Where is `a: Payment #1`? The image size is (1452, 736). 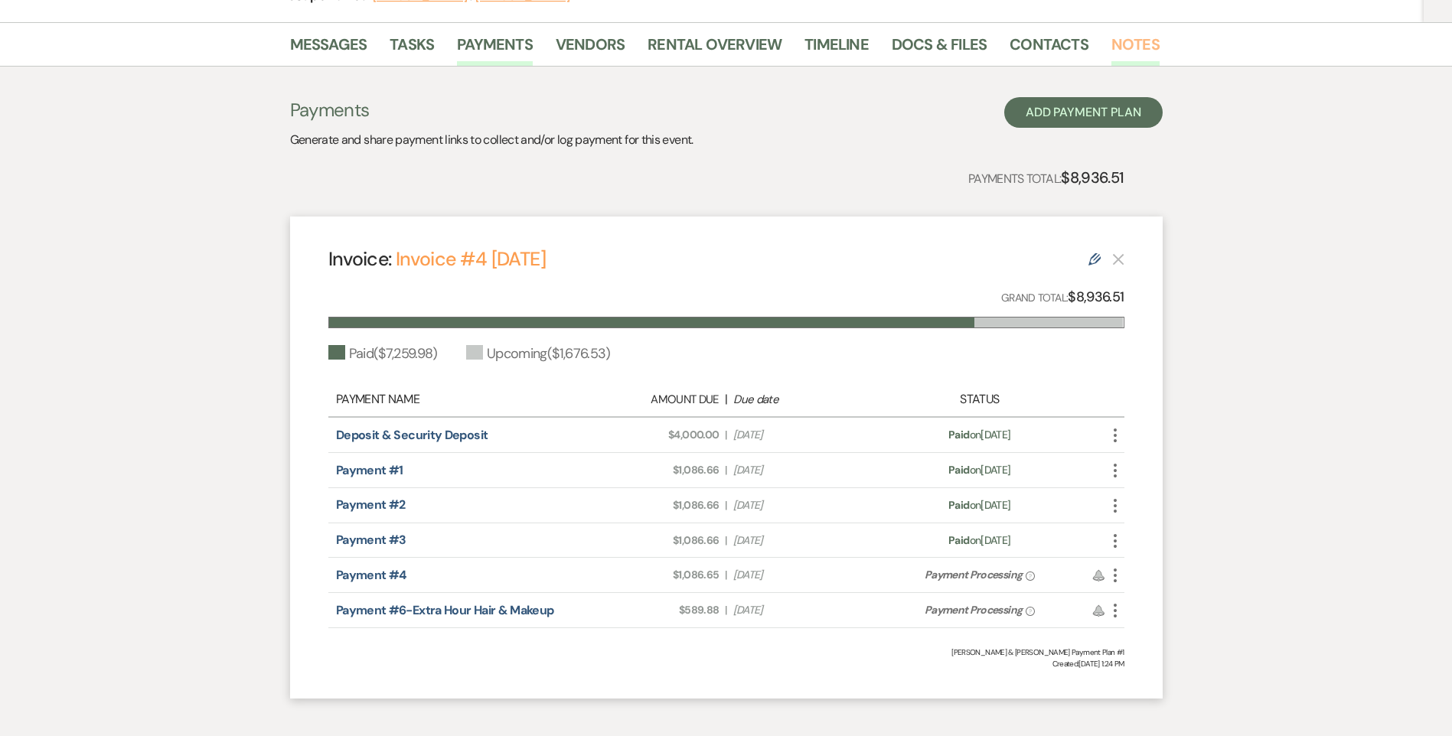
a: Payment #1 is located at coordinates (370, 470).